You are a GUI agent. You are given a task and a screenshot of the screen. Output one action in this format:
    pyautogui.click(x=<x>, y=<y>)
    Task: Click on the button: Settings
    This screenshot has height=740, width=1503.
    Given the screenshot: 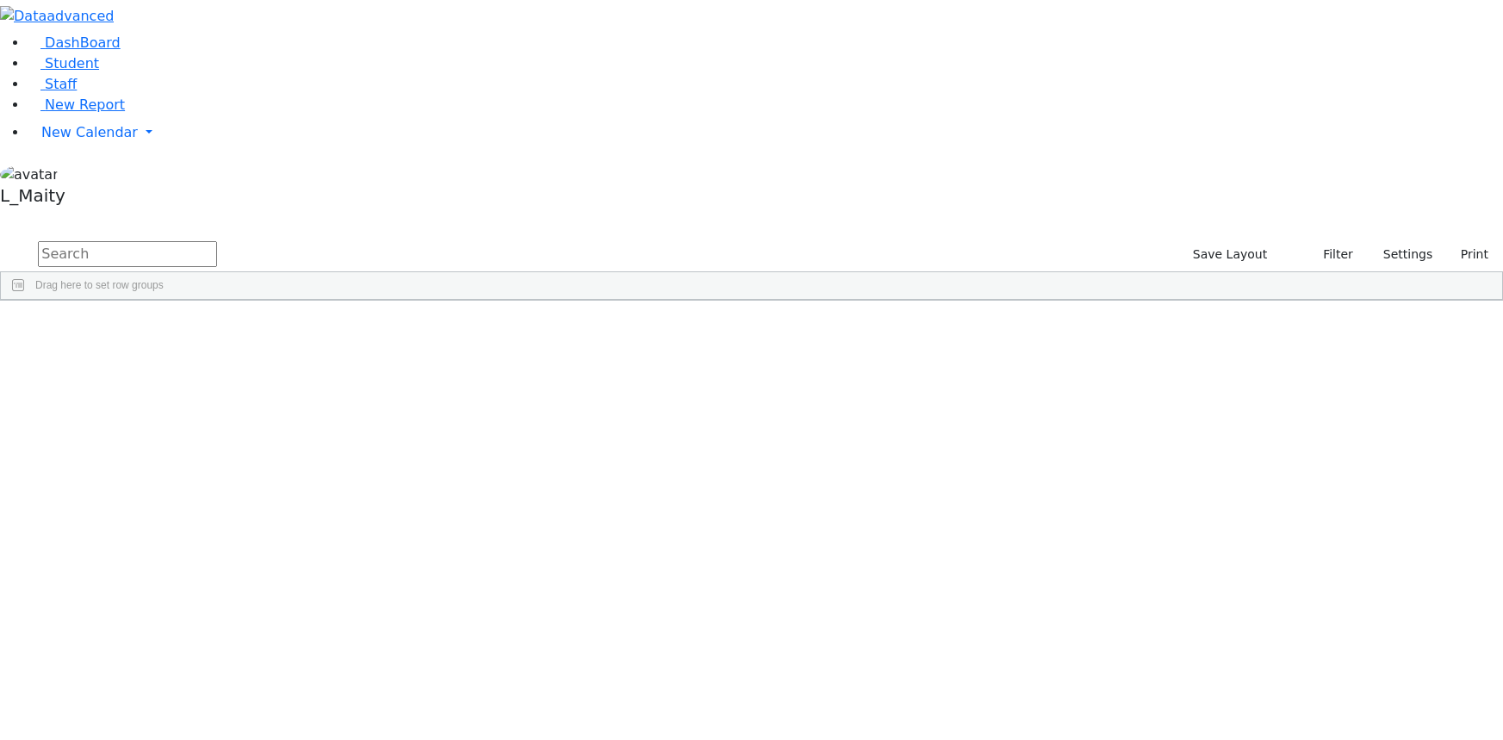 What is the action you would take?
    pyautogui.click(x=1401, y=254)
    